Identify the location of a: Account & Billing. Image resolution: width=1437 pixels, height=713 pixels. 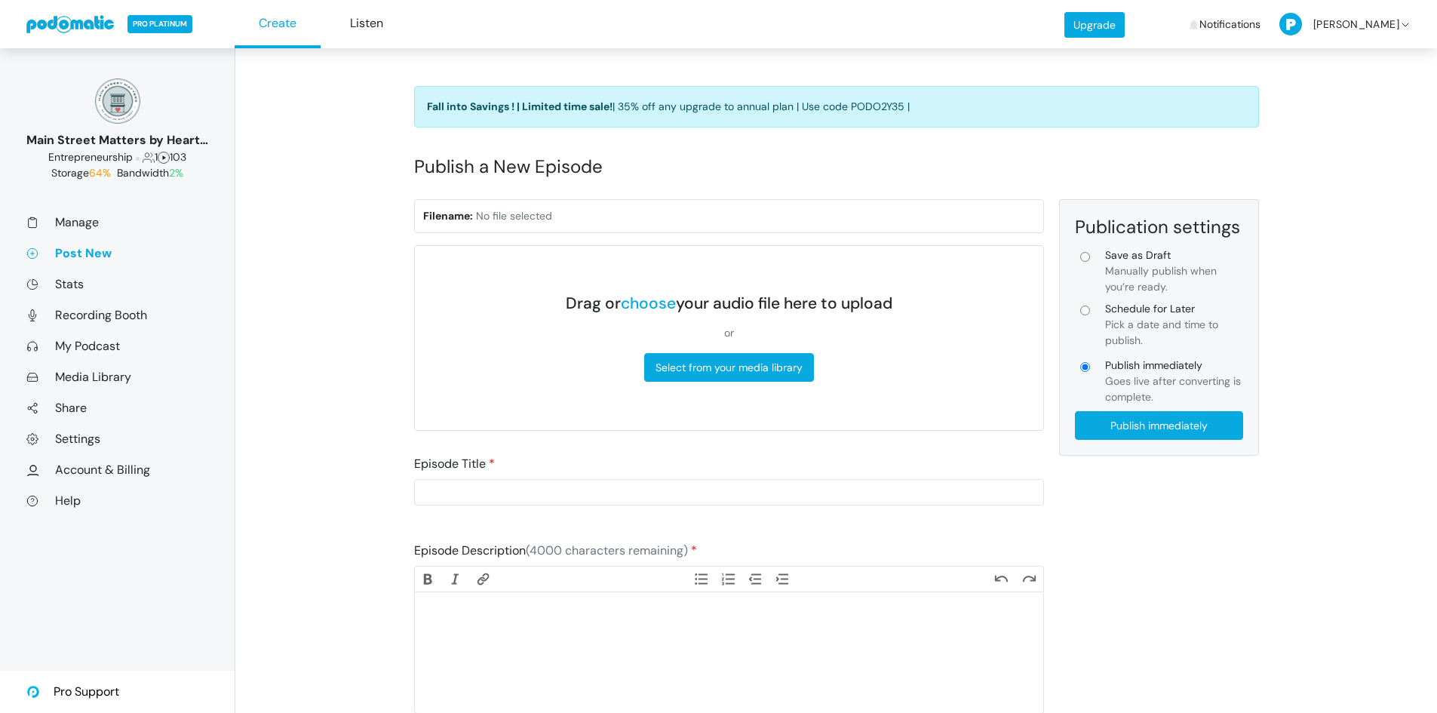
(117, 469).